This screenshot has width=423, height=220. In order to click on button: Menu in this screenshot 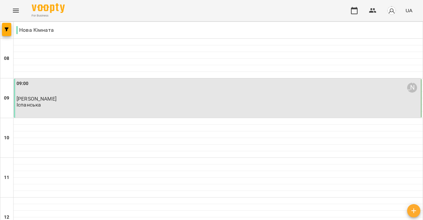, I will do `click(16, 11)`.